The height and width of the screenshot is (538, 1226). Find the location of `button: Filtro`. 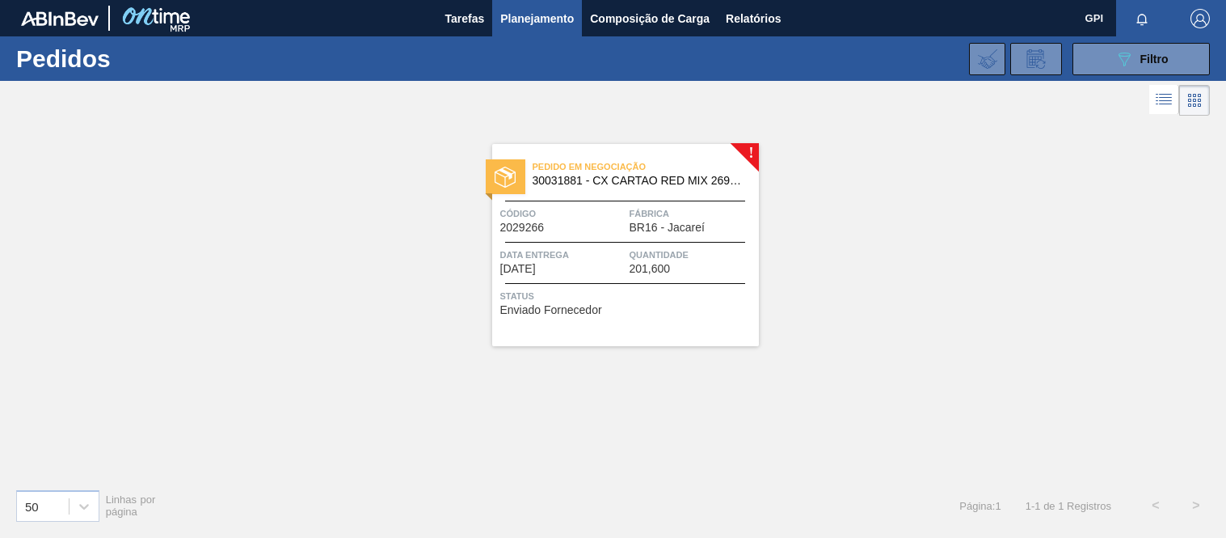

button: Filtro is located at coordinates (1141, 59).